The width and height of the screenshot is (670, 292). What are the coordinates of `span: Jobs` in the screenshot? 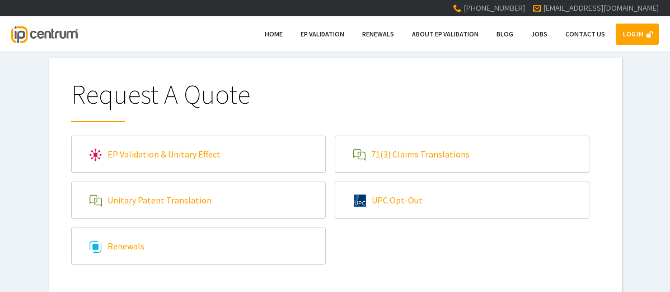 It's located at (539, 34).